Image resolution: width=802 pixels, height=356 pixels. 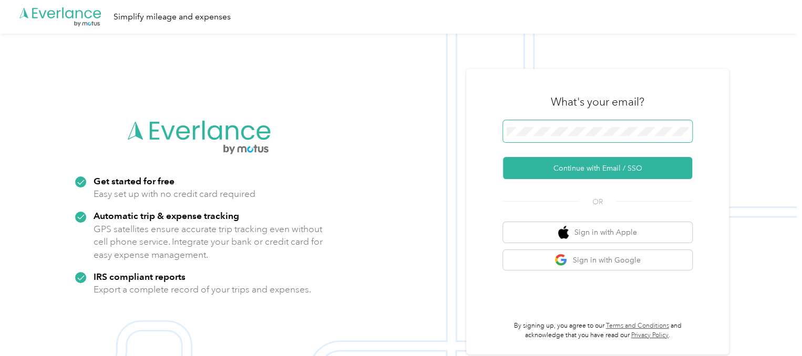 I want to click on p: Easy set up with no credit card required, so click(x=175, y=194).